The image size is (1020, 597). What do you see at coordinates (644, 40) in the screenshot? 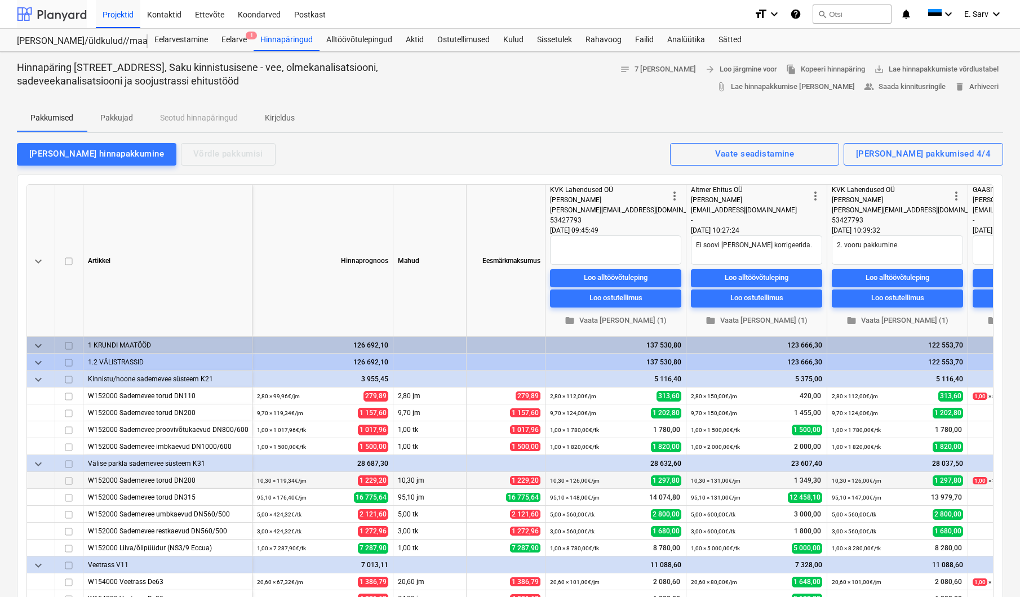
I see `a: Failid` at bounding box center [644, 40].